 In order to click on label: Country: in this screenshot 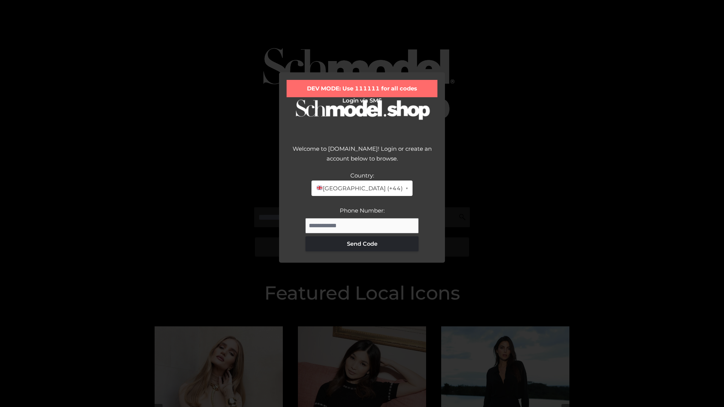, I will do `click(362, 175)`.